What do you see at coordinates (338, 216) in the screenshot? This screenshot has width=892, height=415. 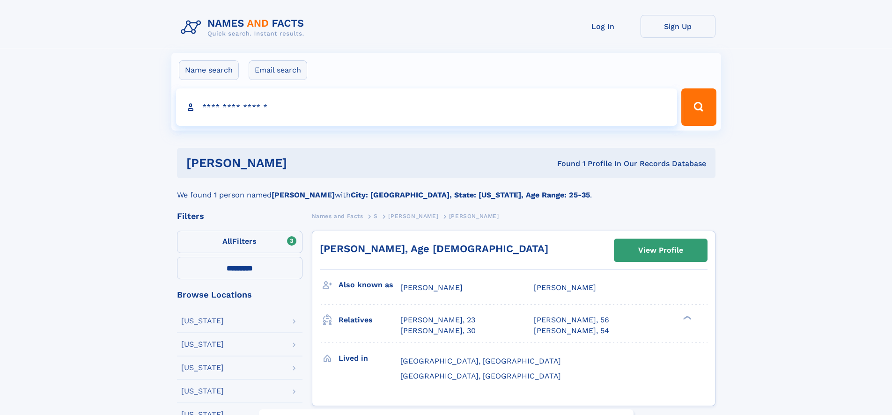 I see `a: Names and Facts` at bounding box center [338, 216].